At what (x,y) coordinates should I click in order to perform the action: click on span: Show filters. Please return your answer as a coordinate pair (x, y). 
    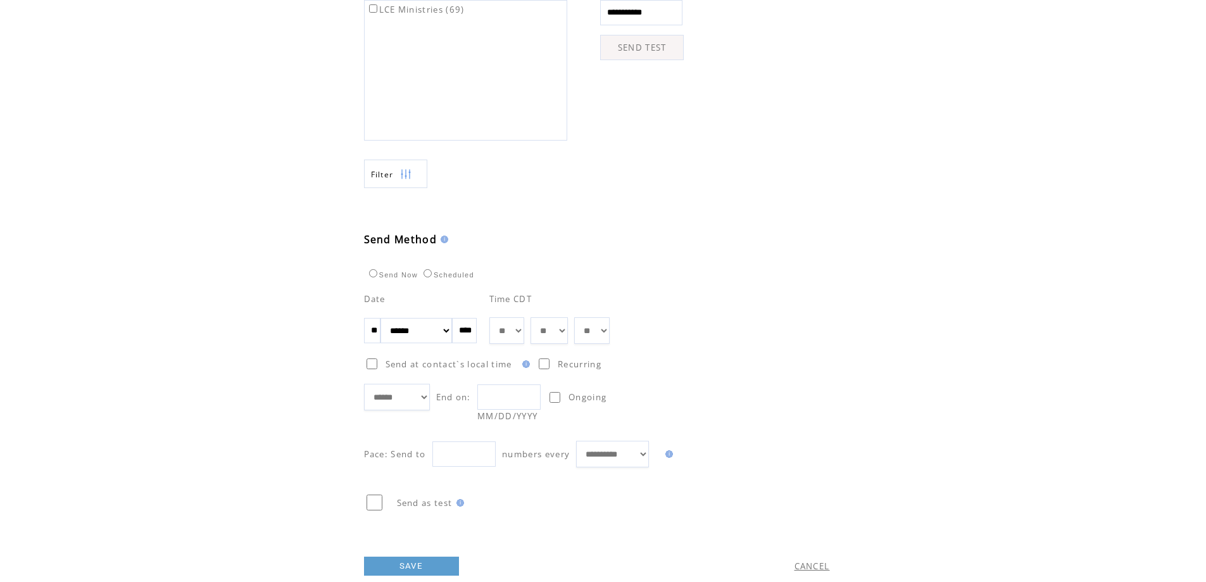
    Looking at the image, I should click on (382, 174).